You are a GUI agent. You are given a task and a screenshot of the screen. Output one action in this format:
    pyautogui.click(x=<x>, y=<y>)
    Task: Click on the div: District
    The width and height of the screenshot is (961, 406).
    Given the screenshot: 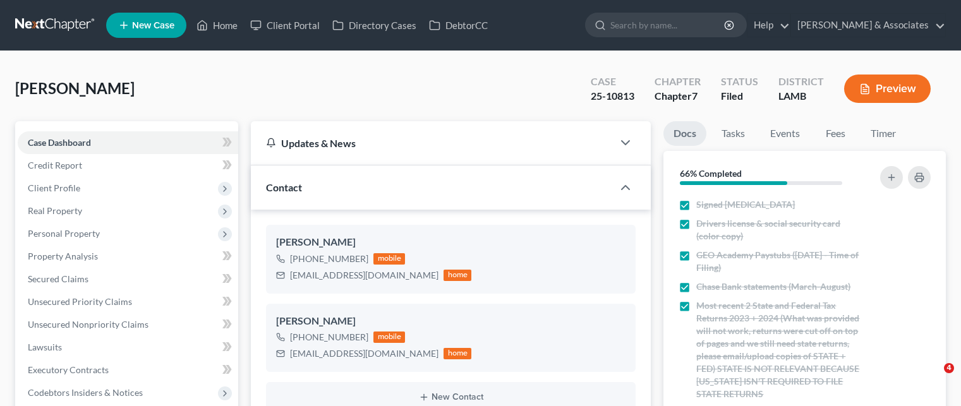 What is the action you would take?
    pyautogui.click(x=802, y=82)
    